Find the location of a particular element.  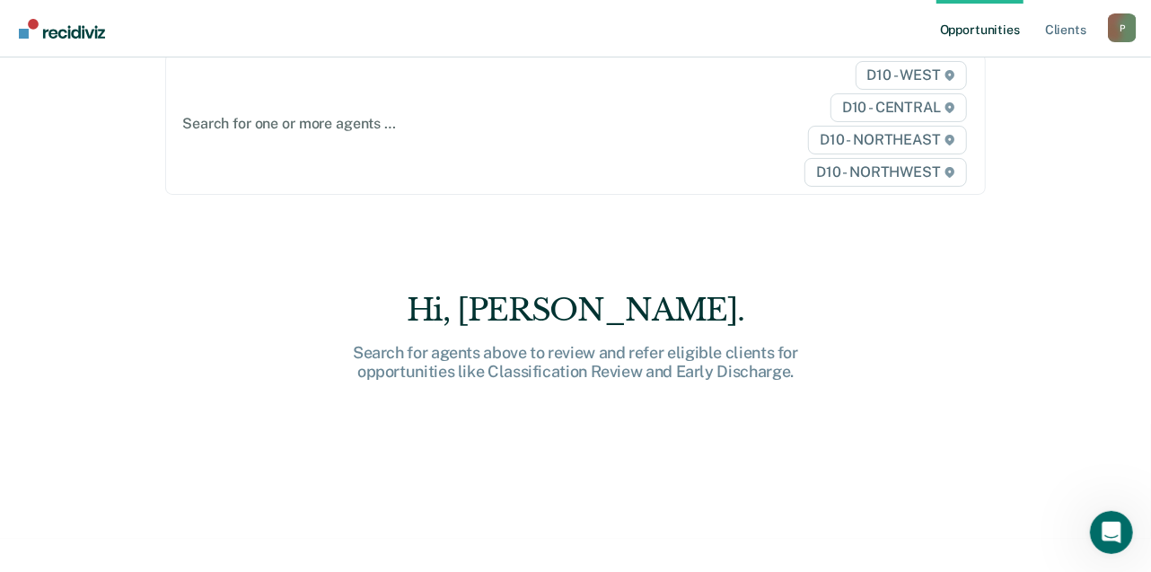

img: Recidiviz is located at coordinates (62, 29).